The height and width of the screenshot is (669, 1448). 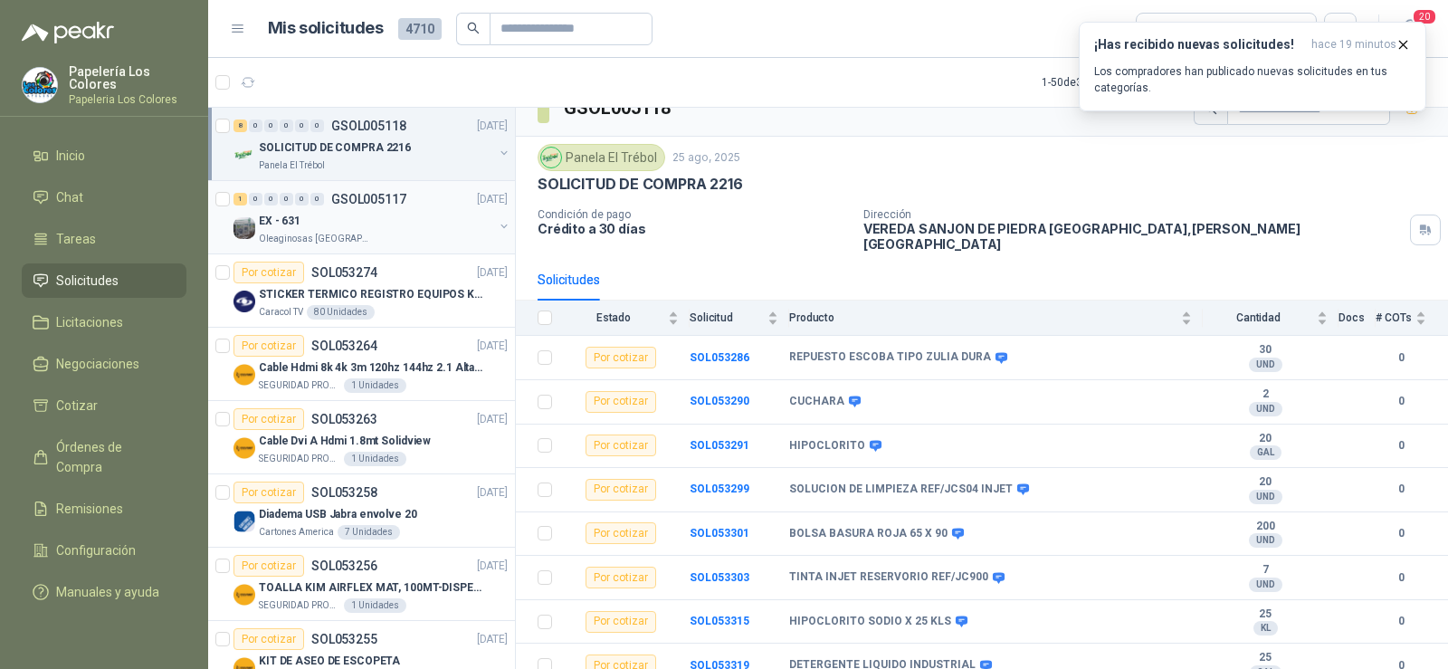 What do you see at coordinates (371, 368) in the screenshot?
I see `p: Cable Hdmi 8k 4k 3m 120hz 144hz 2.1 Alta Velocidad` at bounding box center [371, 368].